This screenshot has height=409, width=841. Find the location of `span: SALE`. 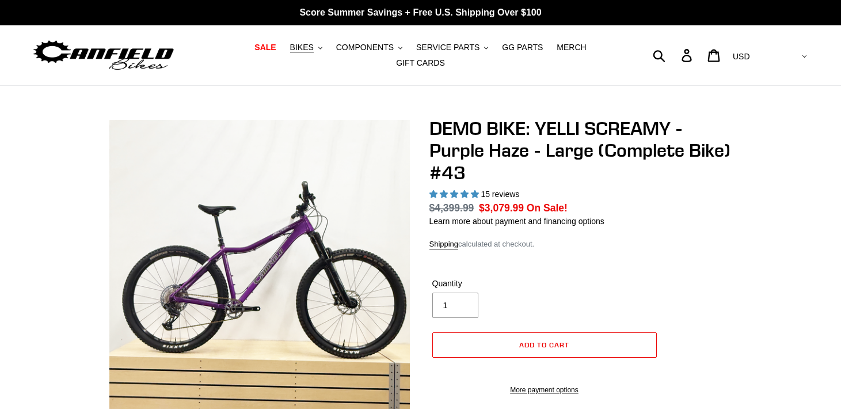

span: SALE is located at coordinates (265, 47).